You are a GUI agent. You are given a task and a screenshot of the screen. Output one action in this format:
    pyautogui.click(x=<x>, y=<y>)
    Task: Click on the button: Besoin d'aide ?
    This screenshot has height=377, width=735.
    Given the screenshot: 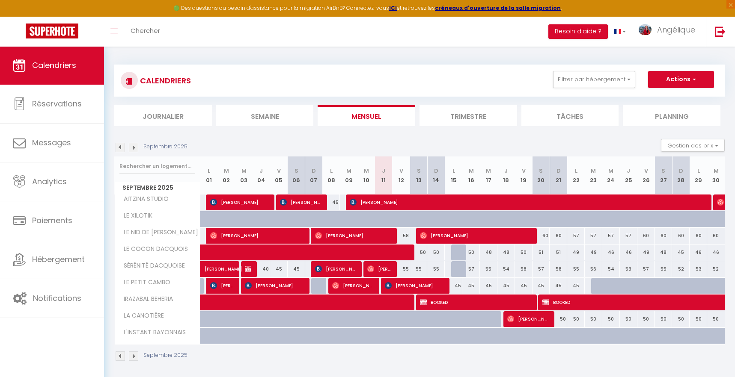 What is the action you would take?
    pyautogui.click(x=578, y=32)
    